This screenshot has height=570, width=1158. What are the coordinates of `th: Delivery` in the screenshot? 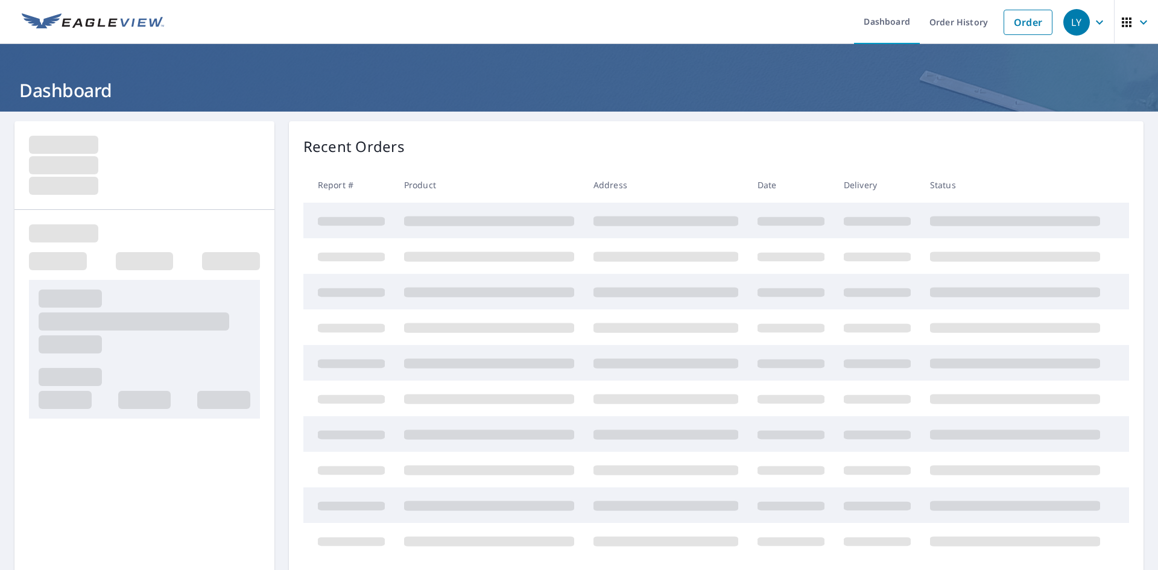 It's located at (877, 185).